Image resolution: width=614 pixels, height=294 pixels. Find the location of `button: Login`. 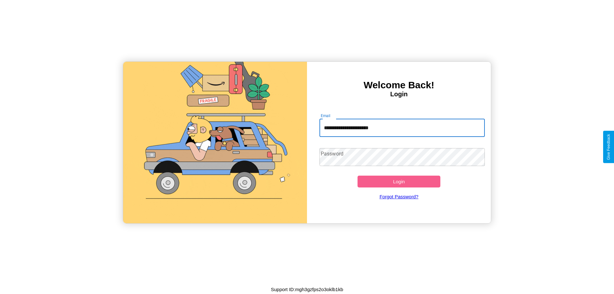

button: Login is located at coordinates (399, 181).